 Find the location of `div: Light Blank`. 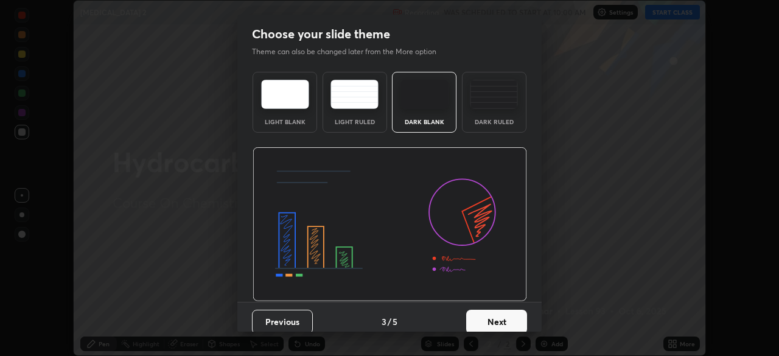

div: Light Blank is located at coordinates (285, 122).